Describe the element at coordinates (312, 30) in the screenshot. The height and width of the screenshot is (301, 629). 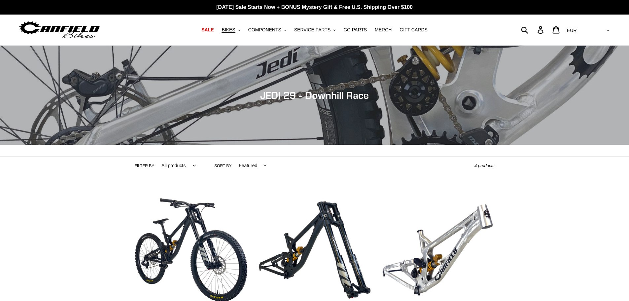
I see `span: SERVICE PARTS` at that location.